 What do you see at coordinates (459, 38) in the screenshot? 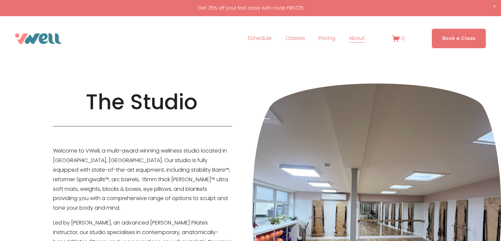
I see `a: Book a Class` at bounding box center [459, 38].